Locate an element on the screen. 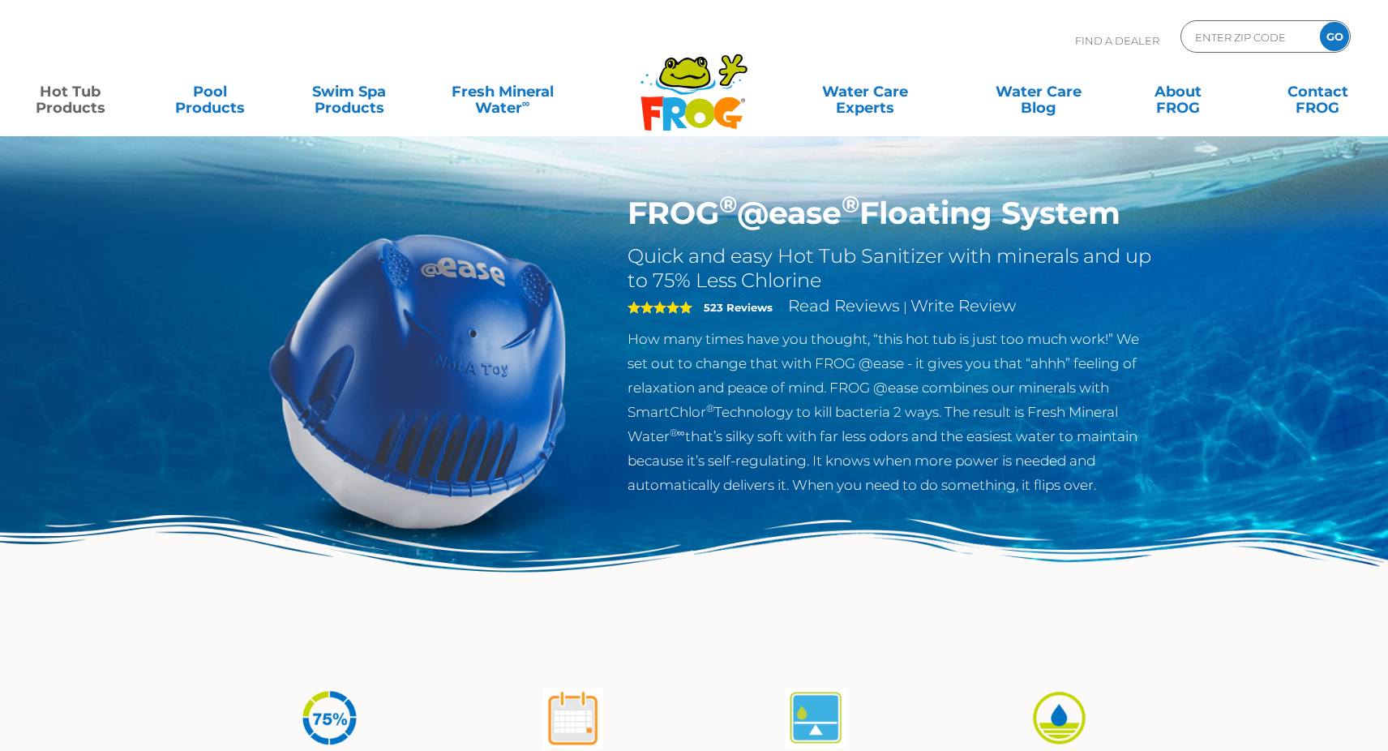 The height and width of the screenshot is (751, 1388). a: Hot TubProducts is located at coordinates (71, 92).